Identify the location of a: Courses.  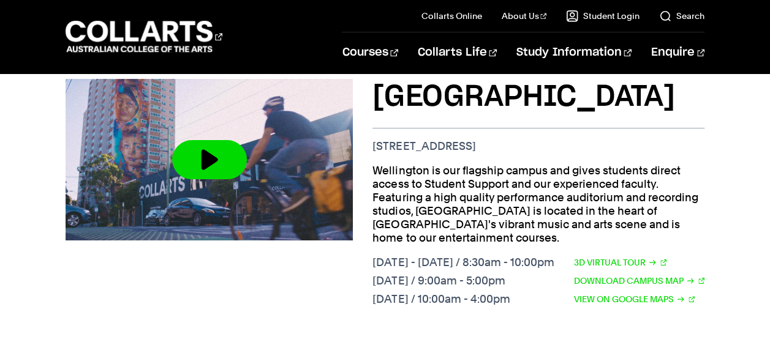
(369, 53).